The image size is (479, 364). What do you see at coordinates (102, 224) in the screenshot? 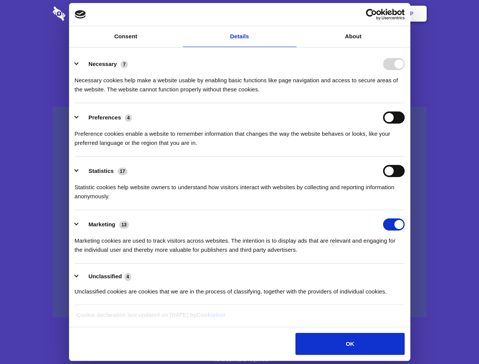
I see `label: Marketing` at bounding box center [102, 224].